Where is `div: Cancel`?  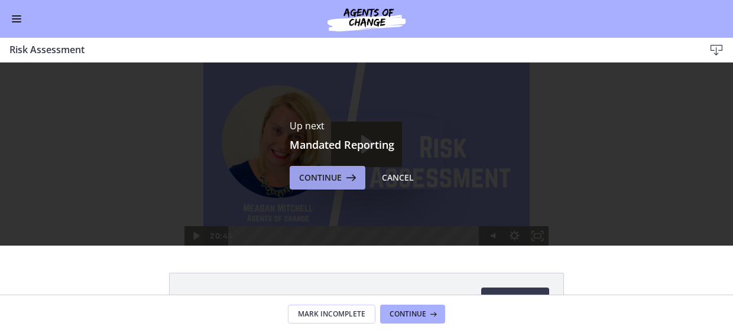 div: Cancel is located at coordinates (398, 178).